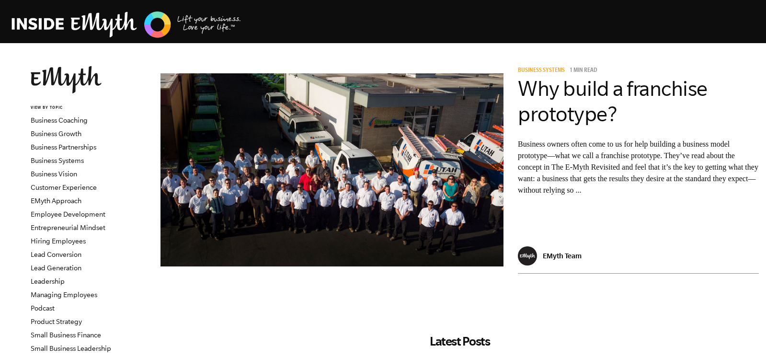  Describe the element at coordinates (58, 241) in the screenshot. I see `a: Hiring Employees` at that location.